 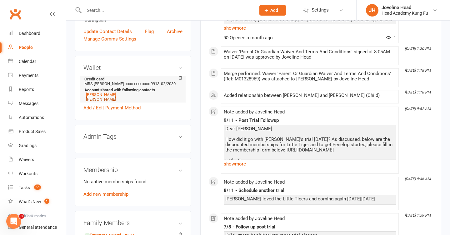 What do you see at coordinates (37, 90) in the screenshot?
I see `a: Reports` at bounding box center [37, 90].